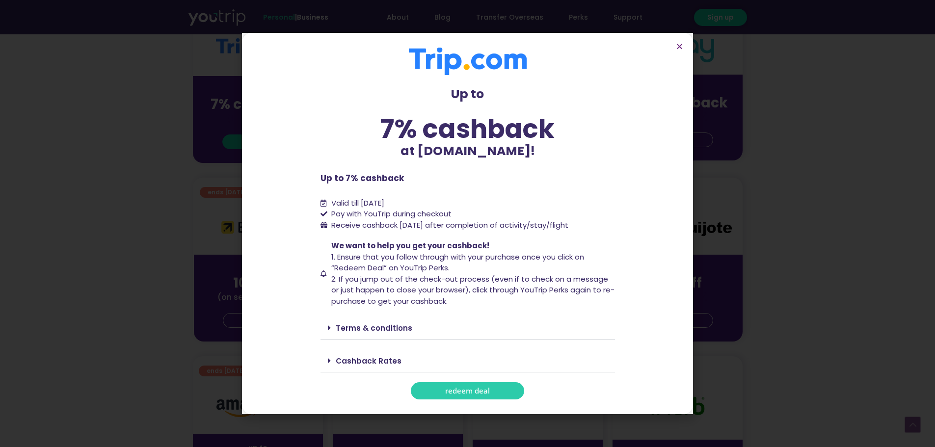  I want to click on span: 1. Ensure that you follow through with your purchase once you click on “Redeem Deal” on YouTrip P..., so click(457, 263).